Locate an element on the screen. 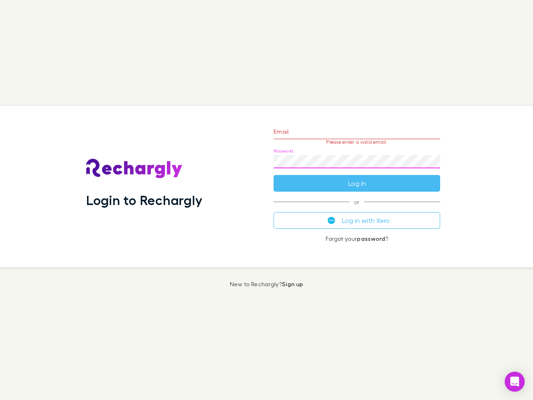 The width and height of the screenshot is (533, 400). div: Open Intercom Messenger is located at coordinates (515, 382).